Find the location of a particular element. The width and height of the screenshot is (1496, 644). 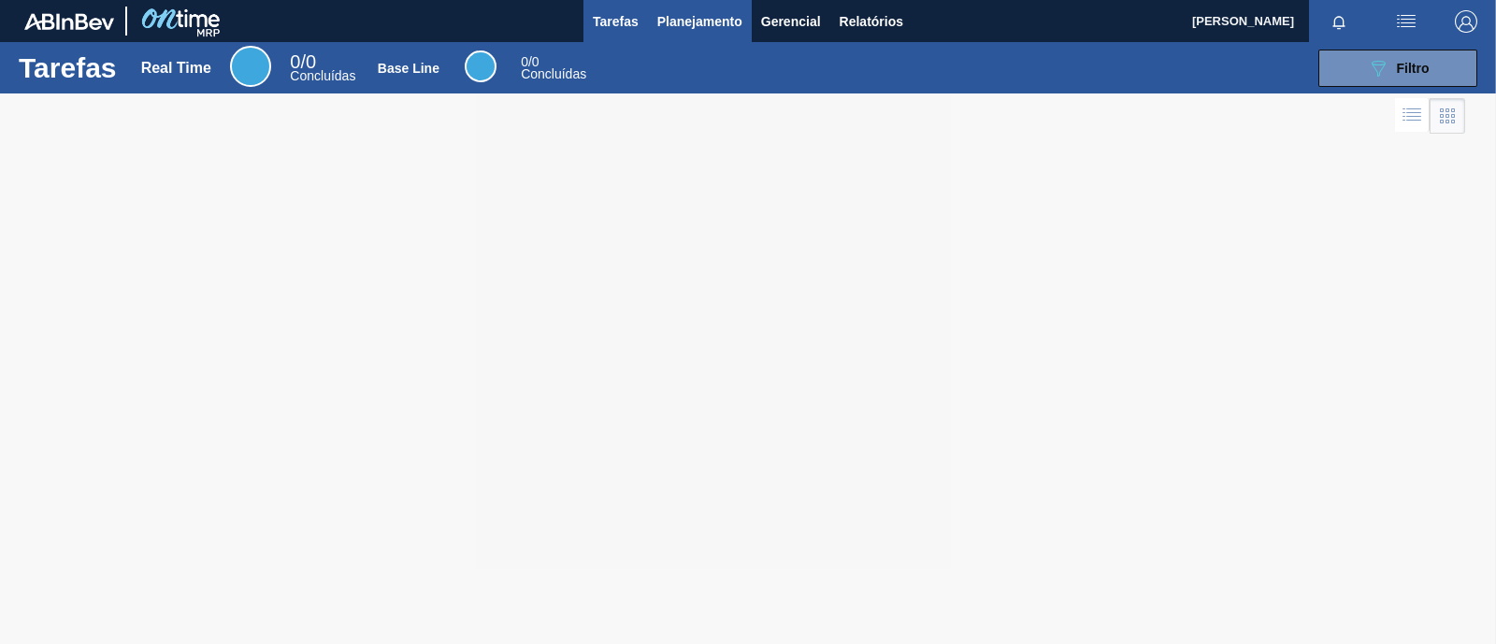

span: Planejamento is located at coordinates (700, 22).